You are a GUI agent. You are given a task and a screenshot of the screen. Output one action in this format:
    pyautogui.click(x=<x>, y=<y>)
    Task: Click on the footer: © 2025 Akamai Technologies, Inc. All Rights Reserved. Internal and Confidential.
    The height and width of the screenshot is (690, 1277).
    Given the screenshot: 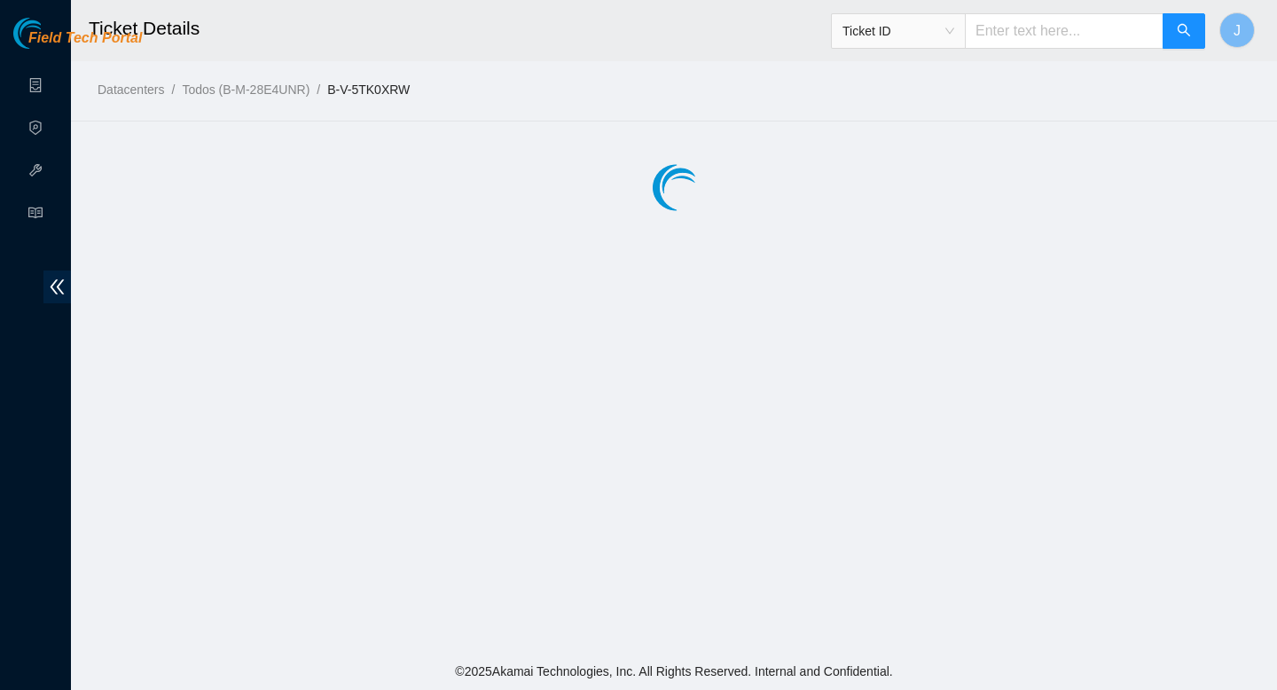 What is the action you would take?
    pyautogui.click(x=674, y=671)
    